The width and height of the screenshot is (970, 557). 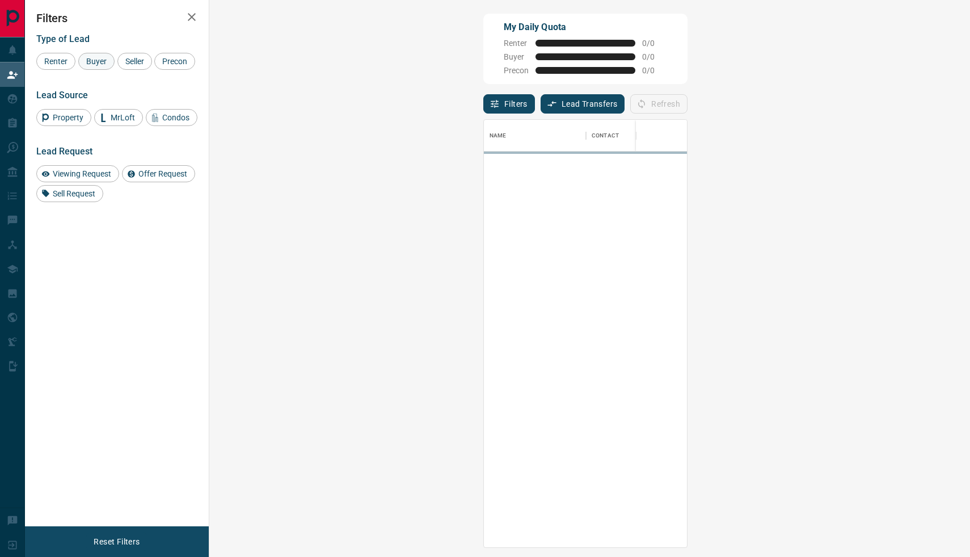 What do you see at coordinates (171, 117) in the screenshot?
I see `div: Condos` at bounding box center [171, 117].